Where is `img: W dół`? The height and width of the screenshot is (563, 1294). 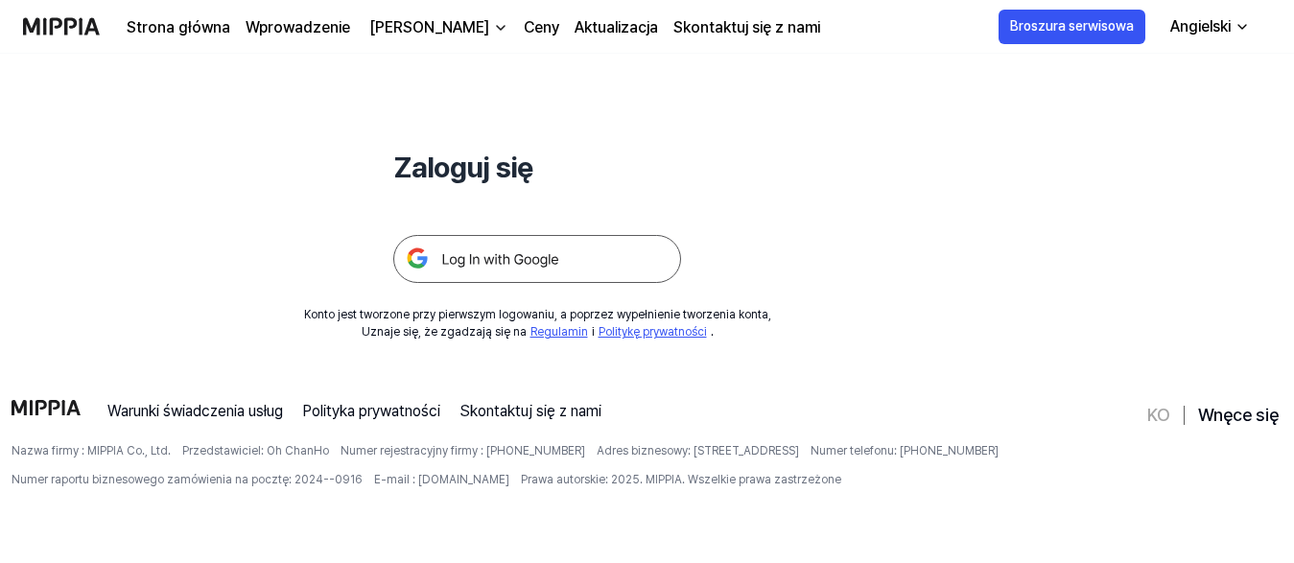 img: W dół is located at coordinates (501, 28).